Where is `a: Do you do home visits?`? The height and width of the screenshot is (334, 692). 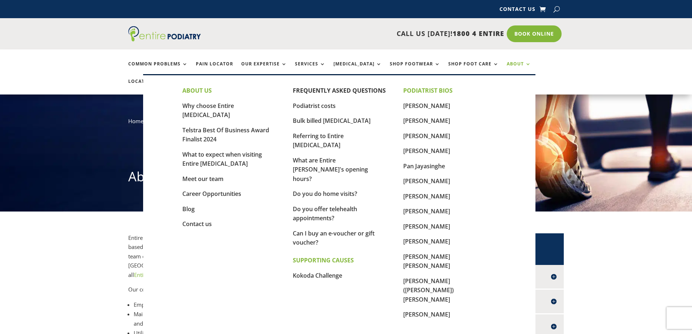
a: Do you do home visits? is located at coordinates (325, 194).